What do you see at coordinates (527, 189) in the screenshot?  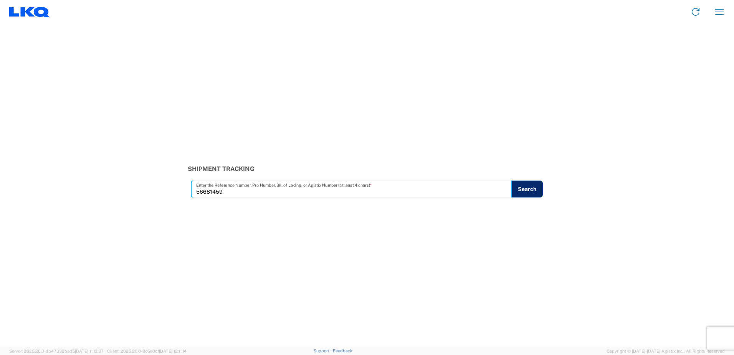 I see `button: Search` at bounding box center [527, 189].